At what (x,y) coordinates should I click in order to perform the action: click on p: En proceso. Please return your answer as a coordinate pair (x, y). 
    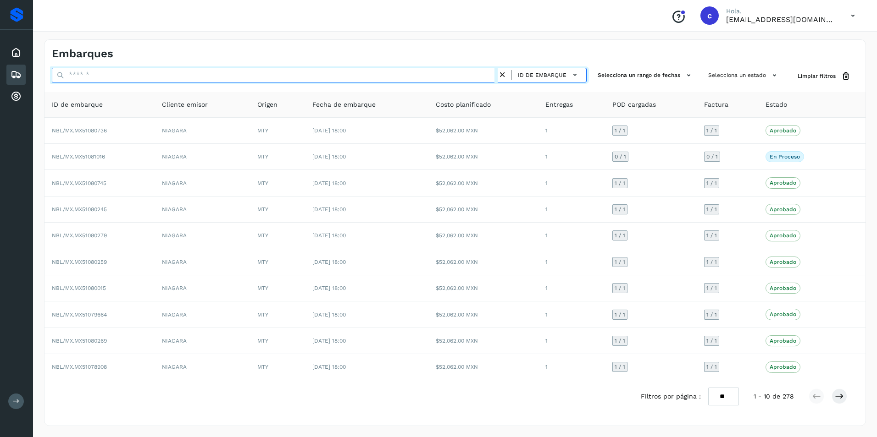
    Looking at the image, I should click on (785, 157).